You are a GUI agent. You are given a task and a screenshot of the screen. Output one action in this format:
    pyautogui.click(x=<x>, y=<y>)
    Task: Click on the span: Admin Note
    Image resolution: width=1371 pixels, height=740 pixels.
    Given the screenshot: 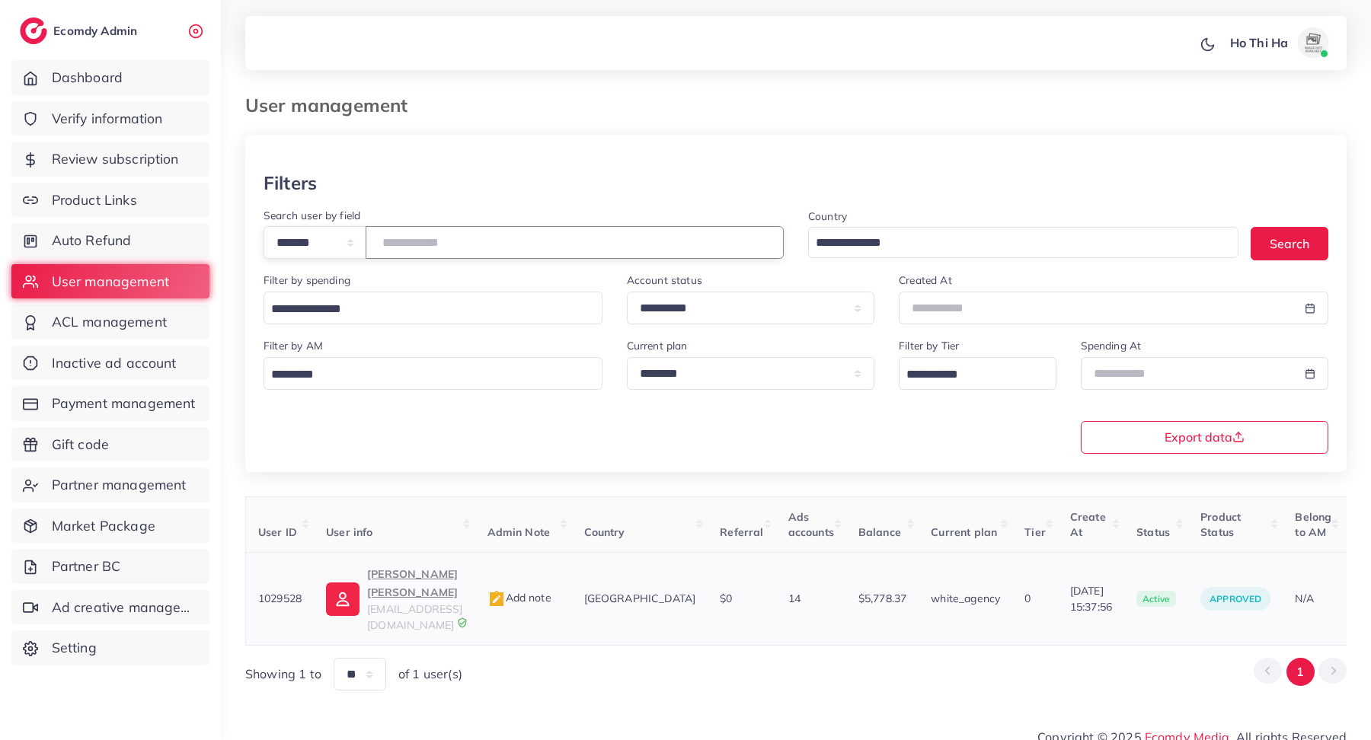 What is the action you would take?
    pyautogui.click(x=519, y=532)
    